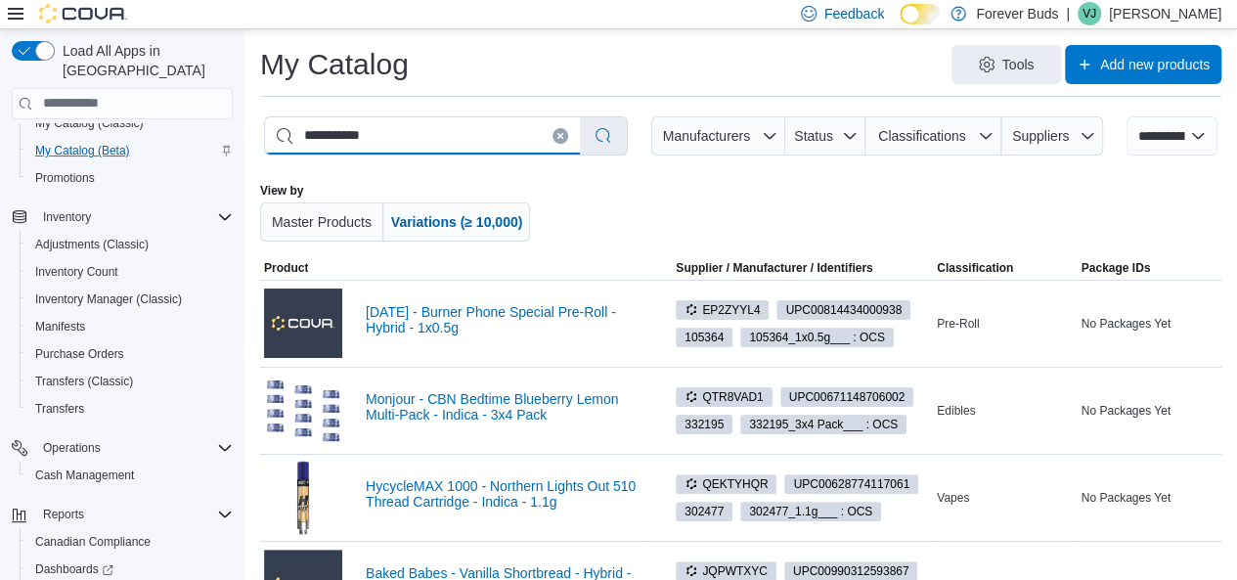 Image resolution: width=1237 pixels, height=580 pixels. Describe the element at coordinates (724, 397) in the screenshot. I see `span: QTR8VAD1` at that location.